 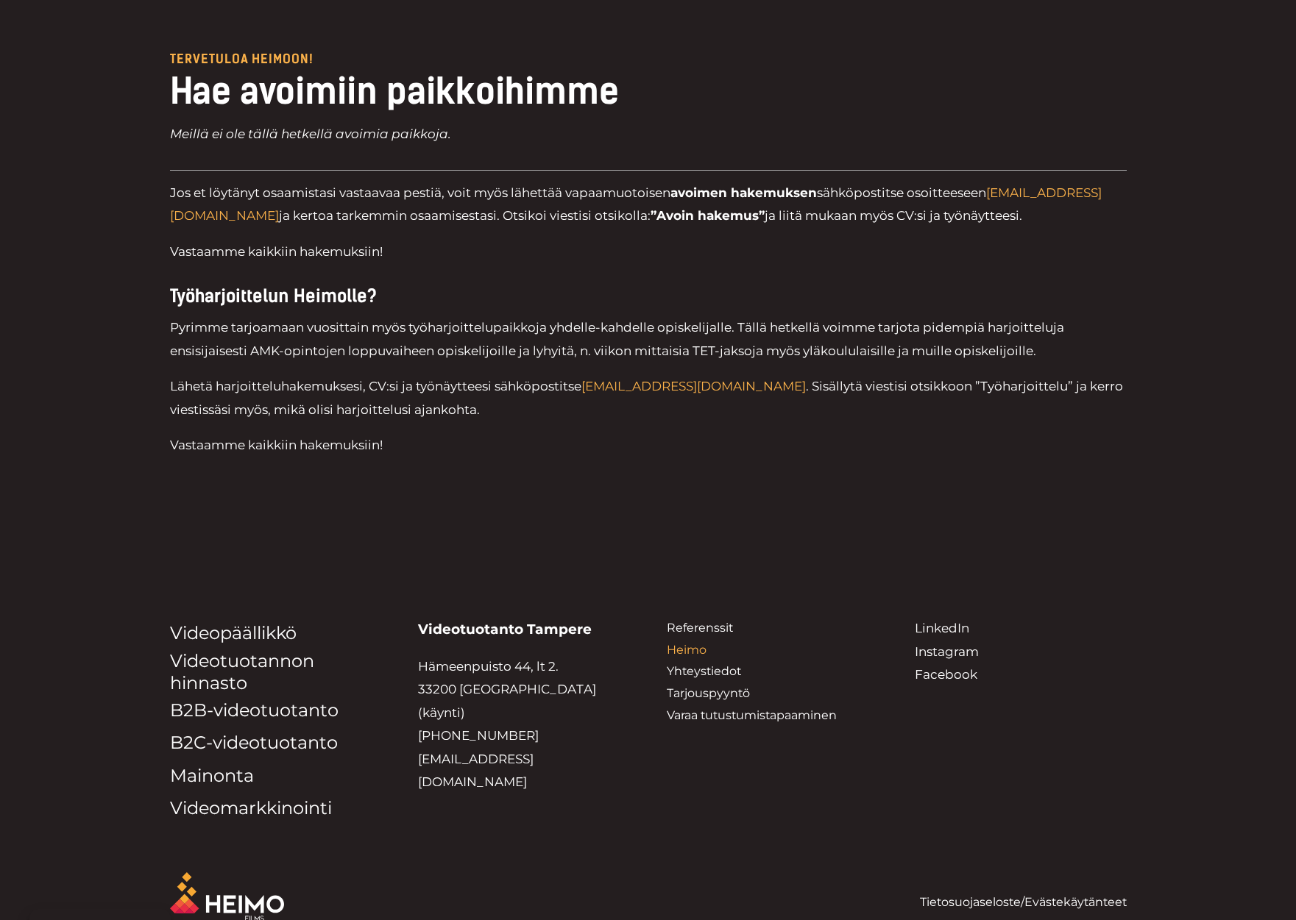 I want to click on aside: Footer Widget 3, so click(x=773, y=672).